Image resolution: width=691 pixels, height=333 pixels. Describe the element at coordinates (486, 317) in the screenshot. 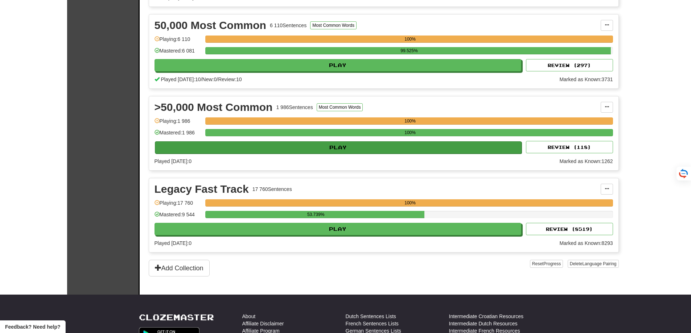

I see `a: Intermediate Croatian Resources` at that location.